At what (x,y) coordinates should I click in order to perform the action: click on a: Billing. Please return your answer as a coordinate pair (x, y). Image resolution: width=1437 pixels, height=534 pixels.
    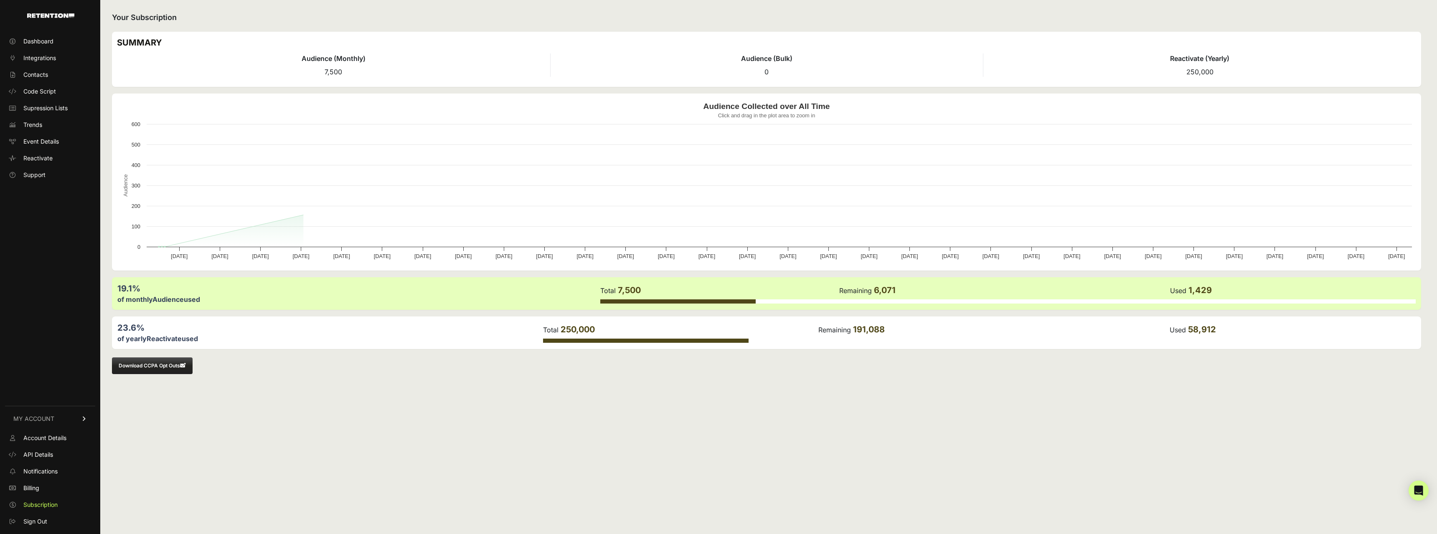
    Looking at the image, I should click on (50, 488).